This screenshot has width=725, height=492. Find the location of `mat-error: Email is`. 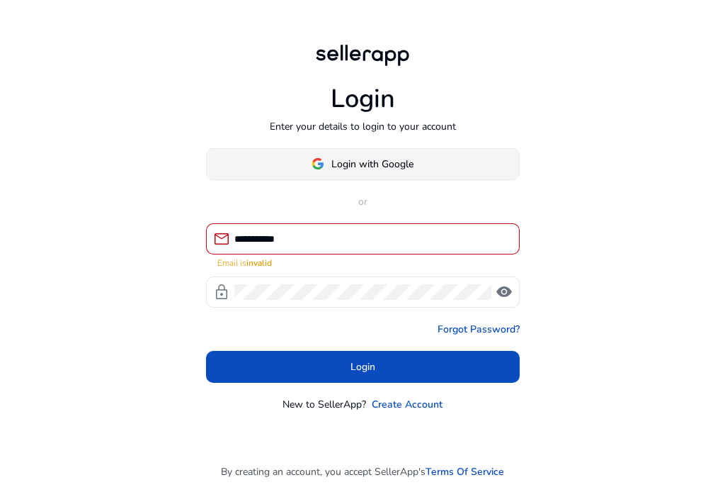

mat-error: Email is is located at coordinates (363, 261).